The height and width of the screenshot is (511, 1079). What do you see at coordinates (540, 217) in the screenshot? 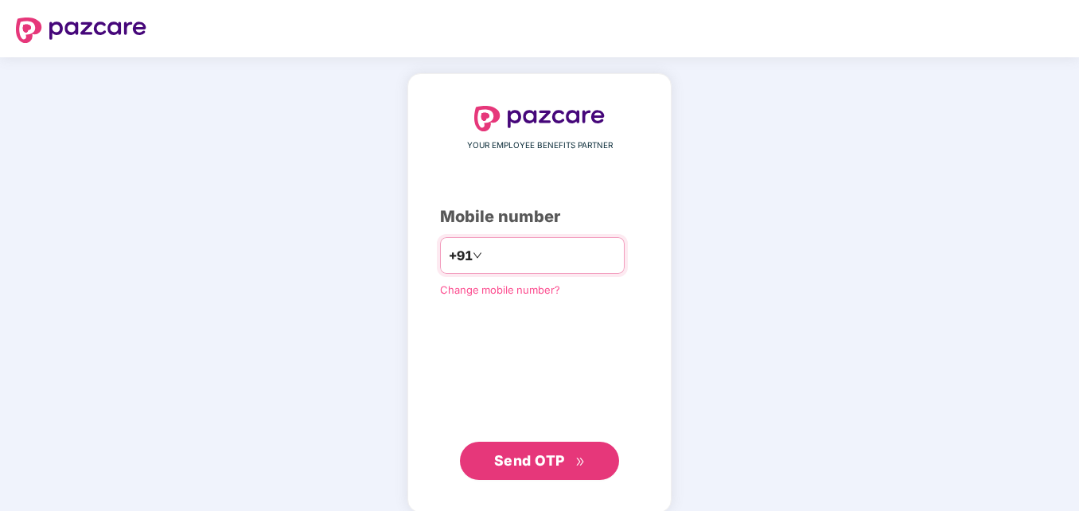
I see `div: Mobile number` at bounding box center [540, 217].